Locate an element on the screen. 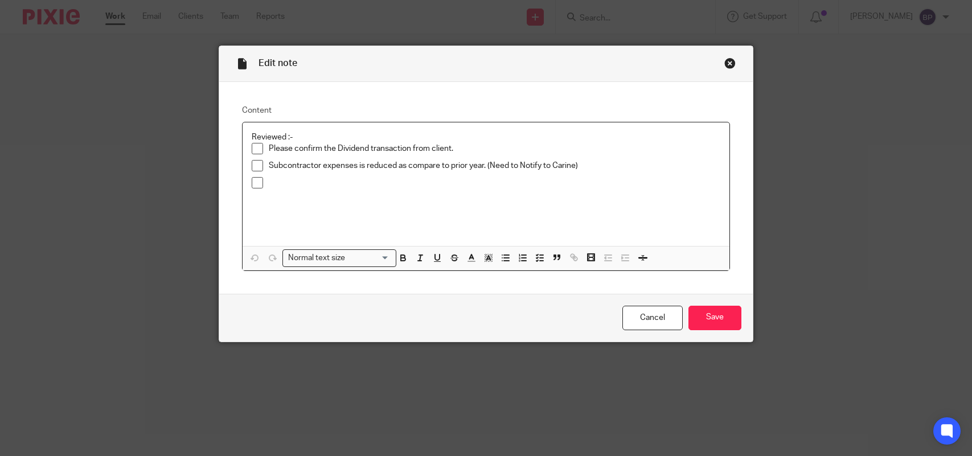 The image size is (972, 456). div: Close this dialog window is located at coordinates (730, 63).